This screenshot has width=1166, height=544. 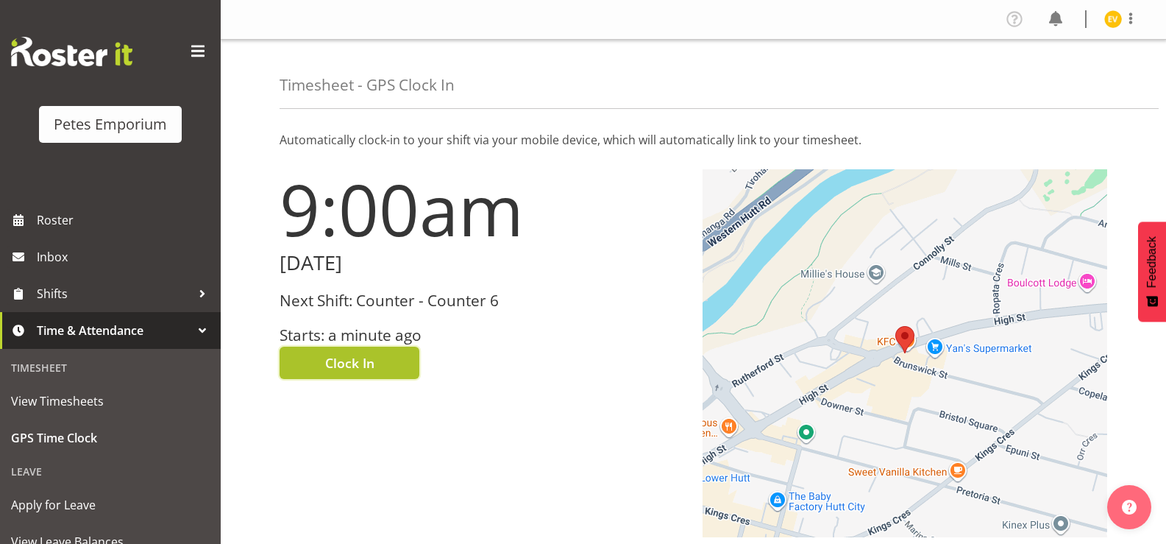 What do you see at coordinates (482, 209) in the screenshot?
I see `h1: 9:00am` at bounding box center [482, 209].